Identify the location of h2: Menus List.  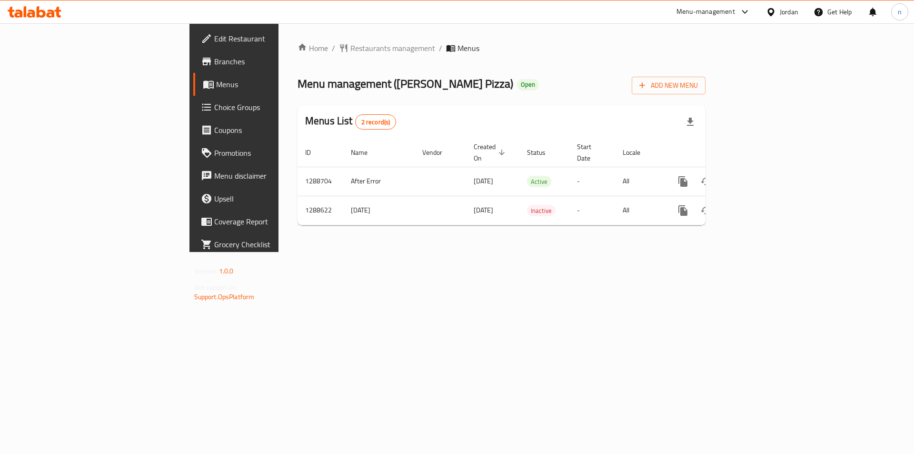
(350, 121).